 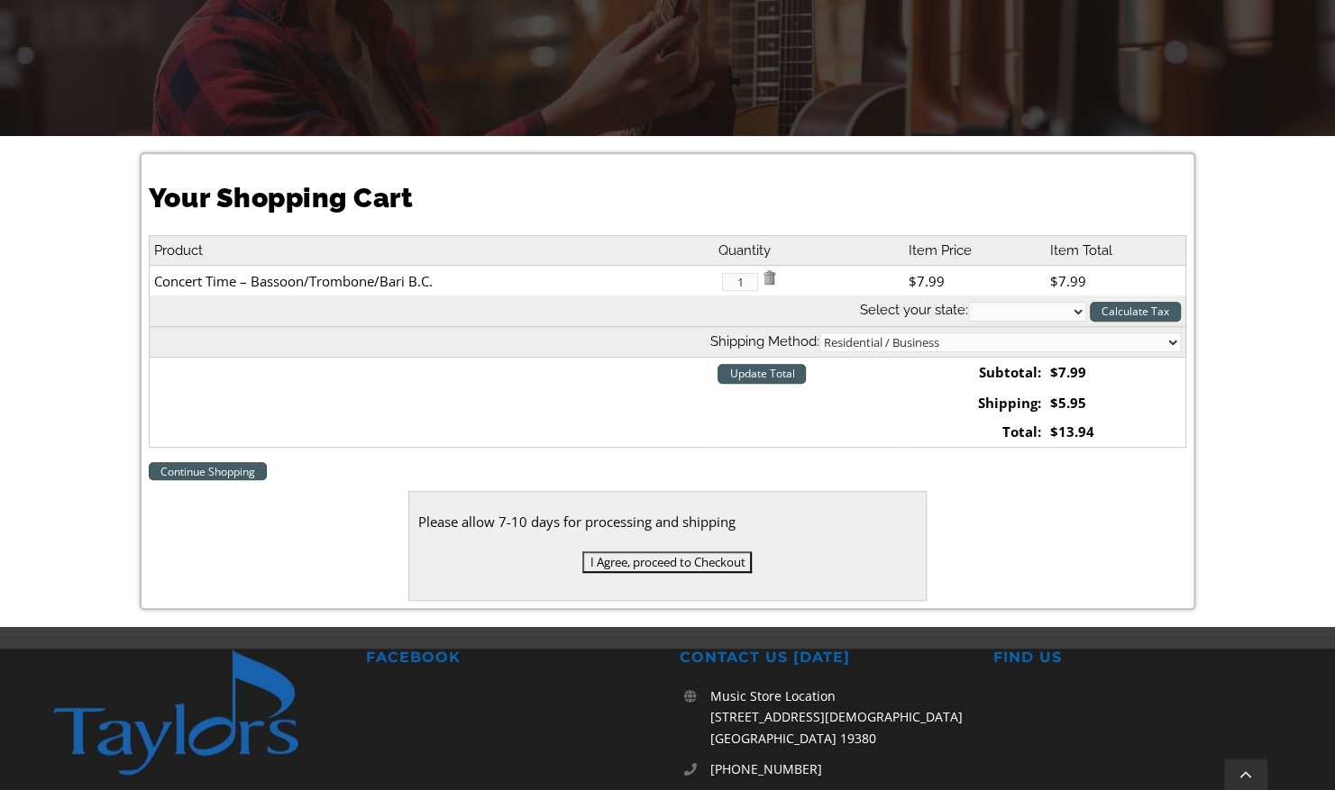 What do you see at coordinates (974, 432) in the screenshot?
I see `td: Total:` at bounding box center [974, 432].